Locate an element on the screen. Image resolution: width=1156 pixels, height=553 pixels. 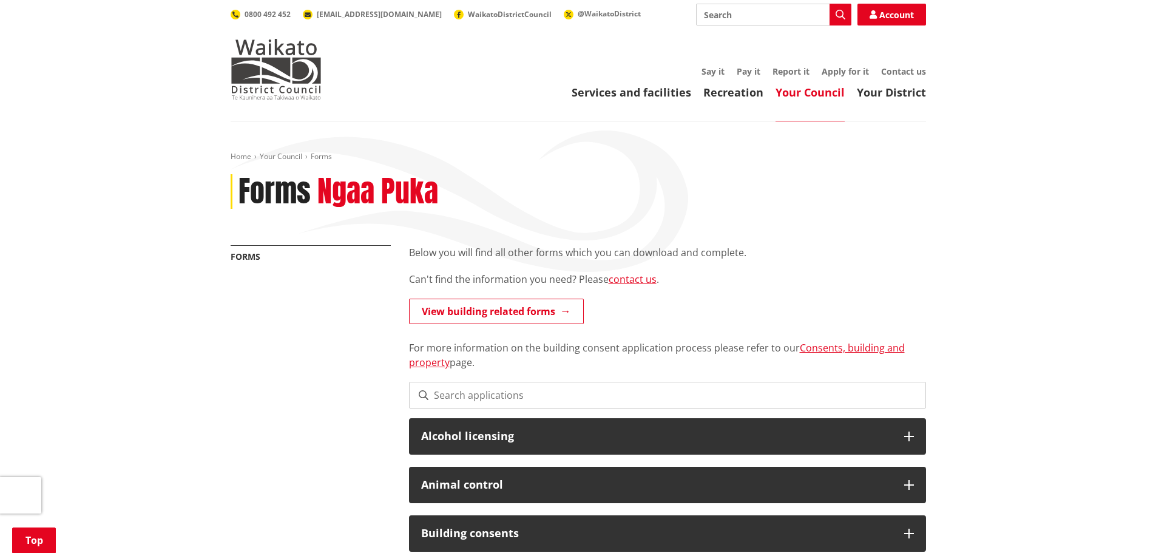
a: Forms is located at coordinates (245, 256).